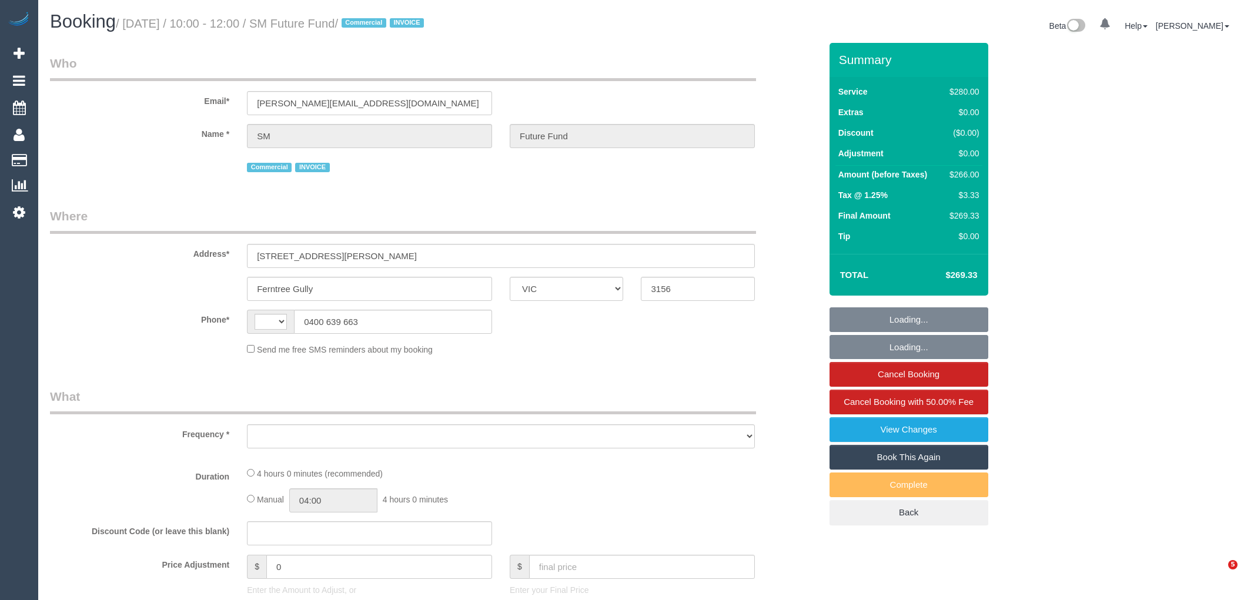 Image resolution: width=1244 pixels, height=600 pixels. Describe the element at coordinates (393, 322) in the screenshot. I see `input: Phone*` at that location.